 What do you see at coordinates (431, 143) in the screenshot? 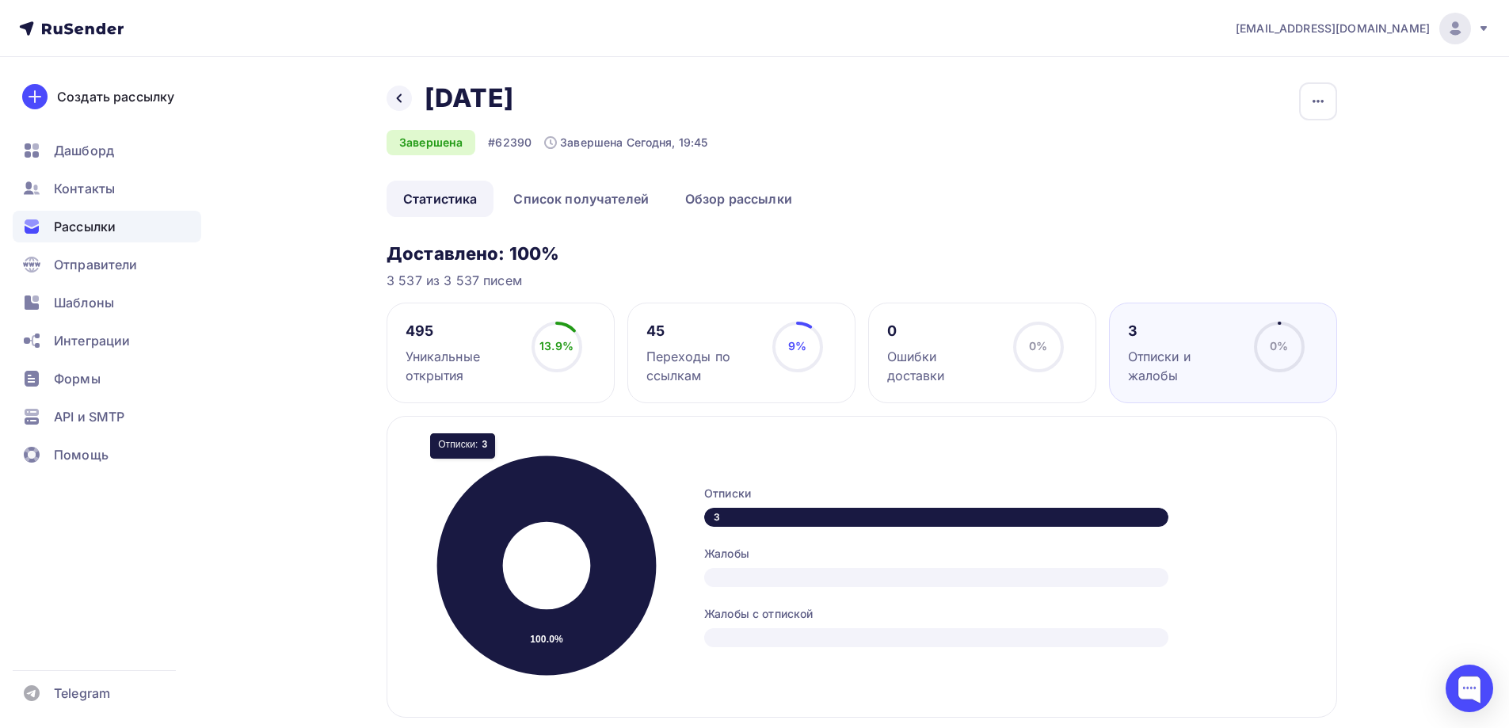
I see `div: Завершена` at bounding box center [431, 143].